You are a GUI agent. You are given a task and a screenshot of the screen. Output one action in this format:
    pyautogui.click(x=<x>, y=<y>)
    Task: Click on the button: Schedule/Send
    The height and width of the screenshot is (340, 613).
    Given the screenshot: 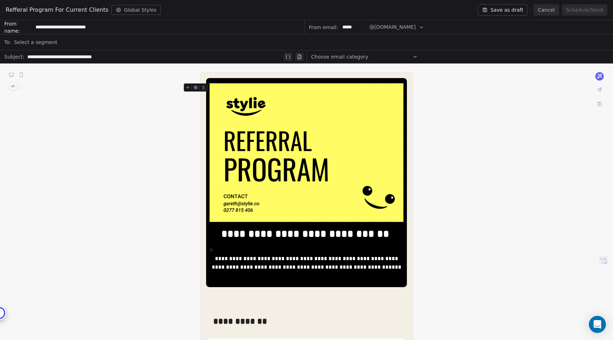 What is the action you would take?
    pyautogui.click(x=585, y=10)
    